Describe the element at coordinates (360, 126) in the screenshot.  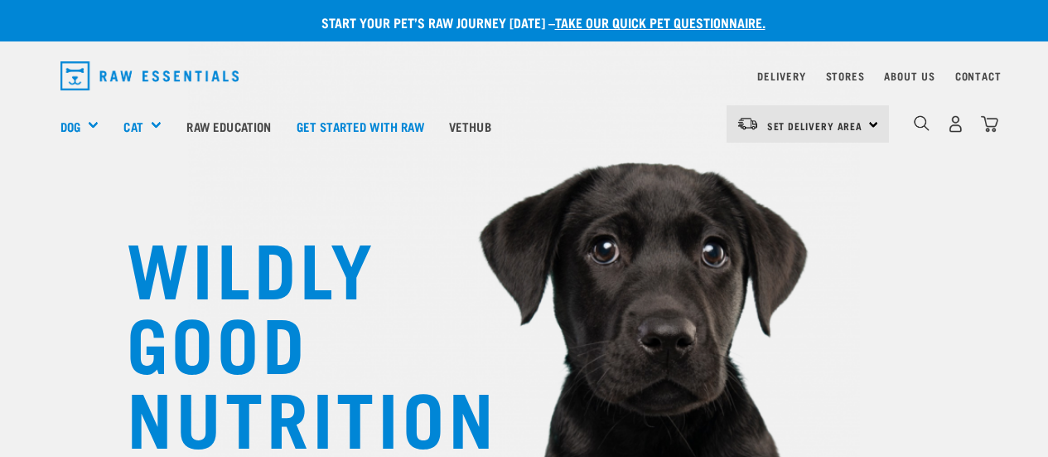
I see `a: Get started with Raw` at that location.